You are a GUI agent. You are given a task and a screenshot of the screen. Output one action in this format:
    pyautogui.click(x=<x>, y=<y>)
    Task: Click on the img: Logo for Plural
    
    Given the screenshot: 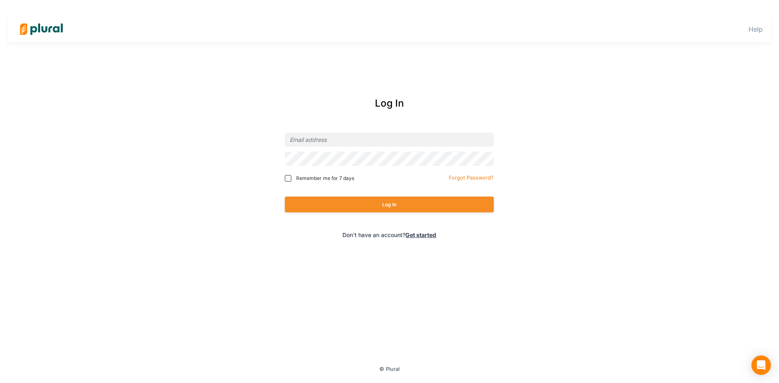 What is the action you would take?
    pyautogui.click(x=41, y=29)
    